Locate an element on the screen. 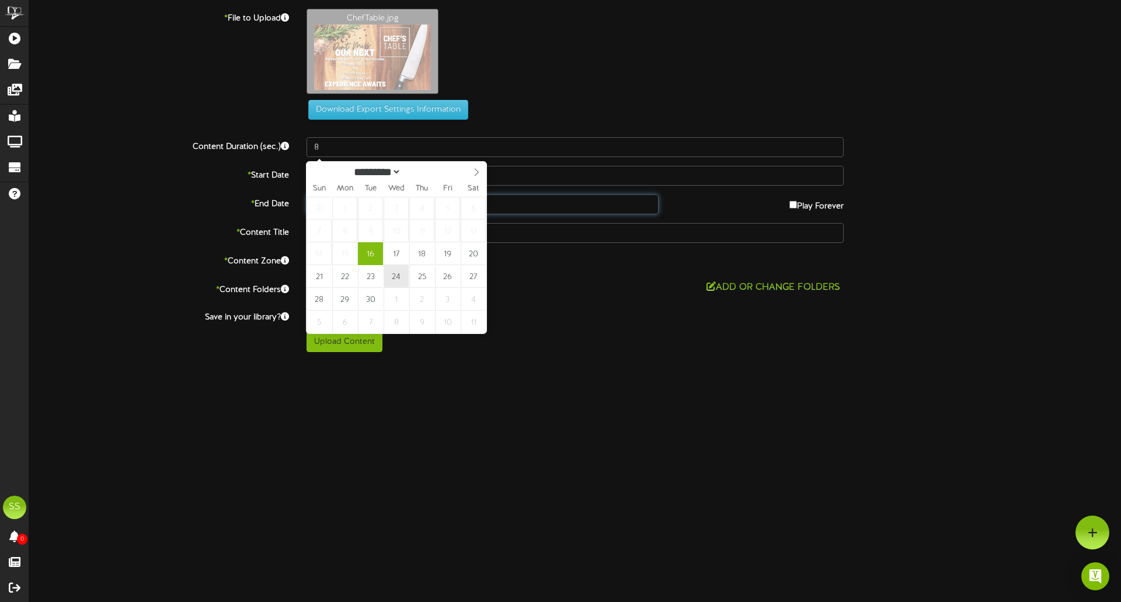  label: File to Upload is located at coordinates (159, 16).